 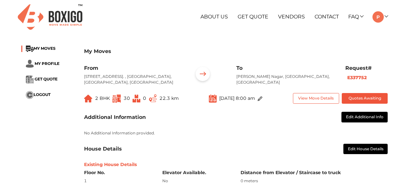 What do you see at coordinates (291, 16) in the screenshot?
I see `a: Vendors` at bounding box center [291, 16].